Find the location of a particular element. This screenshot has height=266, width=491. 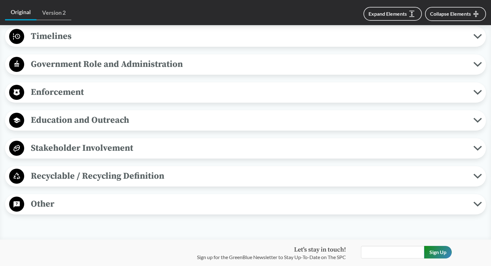

button: Enforcement is located at coordinates (245, 92).